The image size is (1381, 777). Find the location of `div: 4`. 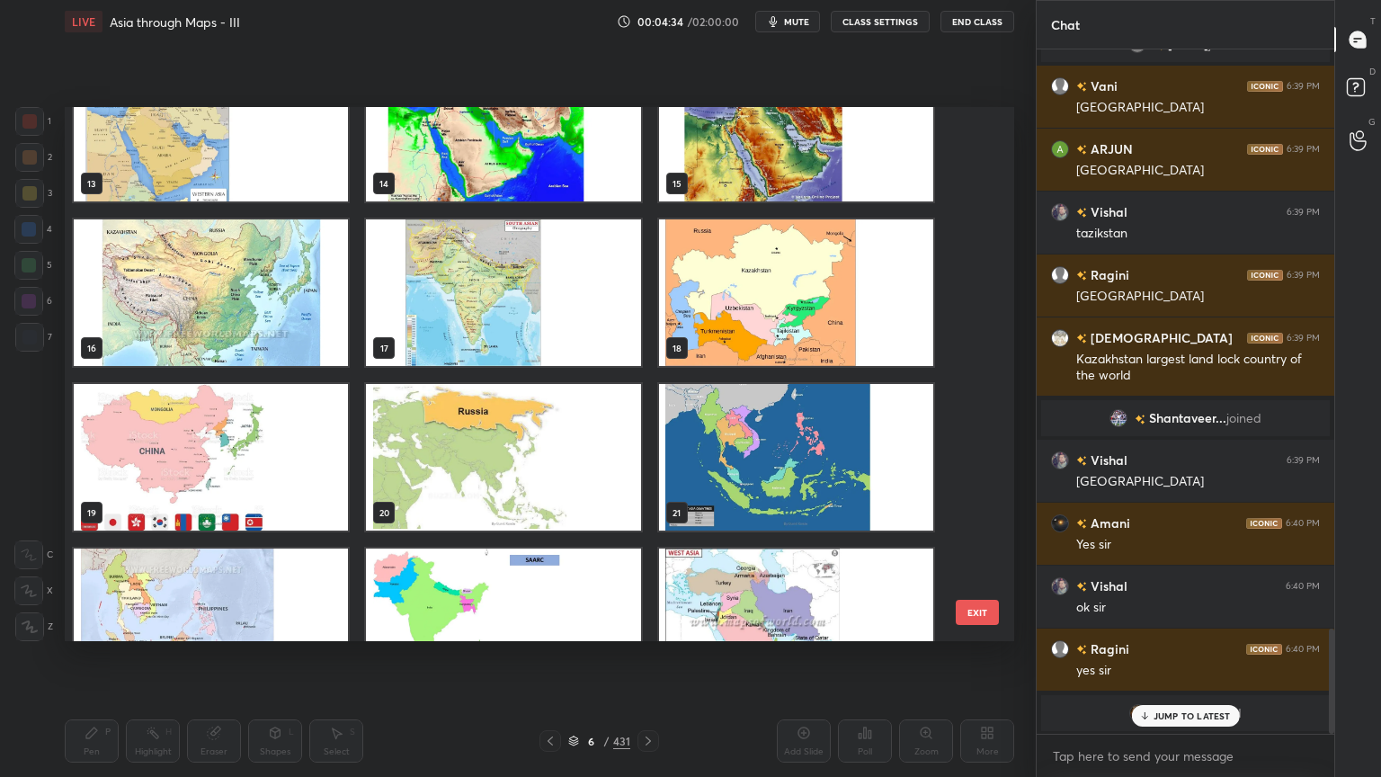

div: 4 is located at coordinates (33, 229).